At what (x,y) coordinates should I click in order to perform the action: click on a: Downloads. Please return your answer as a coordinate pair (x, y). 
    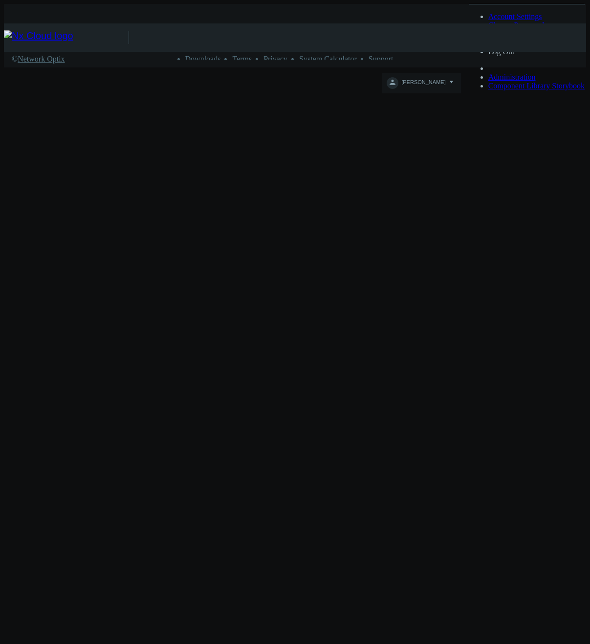
    Looking at the image, I should click on (203, 59).